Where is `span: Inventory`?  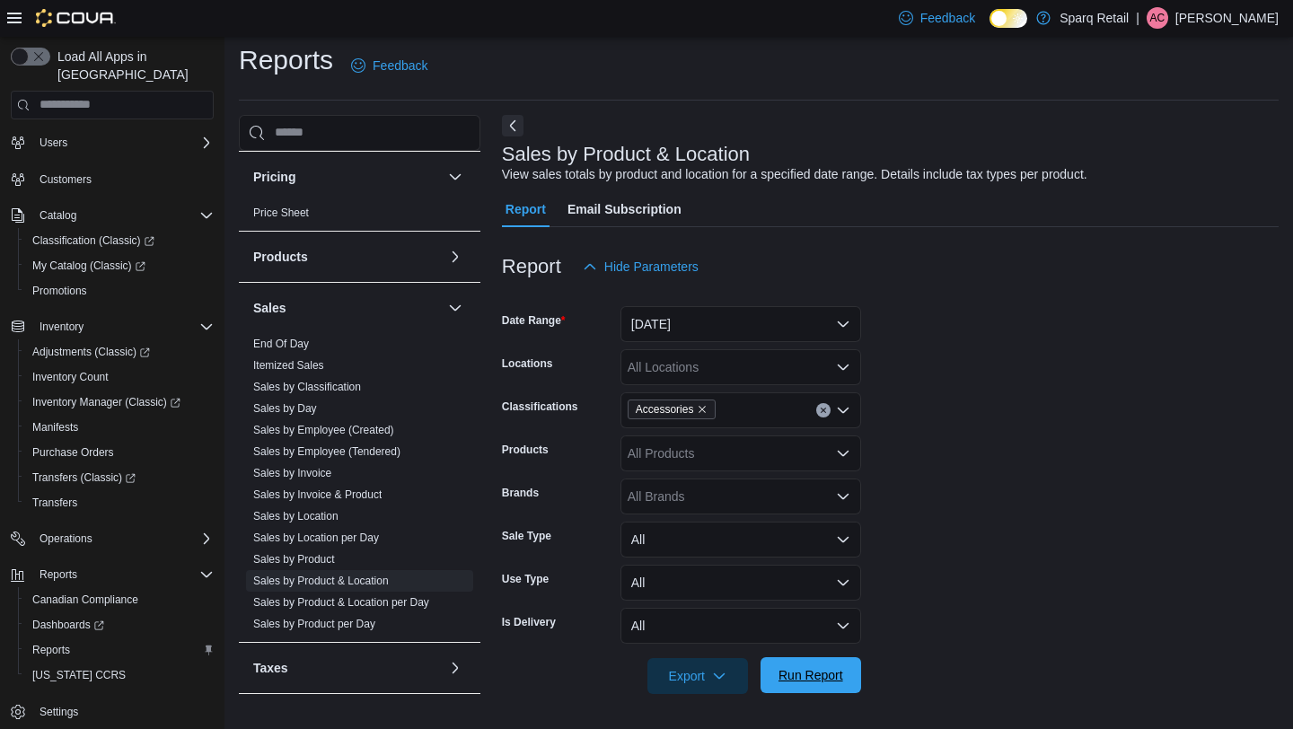
span: Inventory is located at coordinates (61, 327).